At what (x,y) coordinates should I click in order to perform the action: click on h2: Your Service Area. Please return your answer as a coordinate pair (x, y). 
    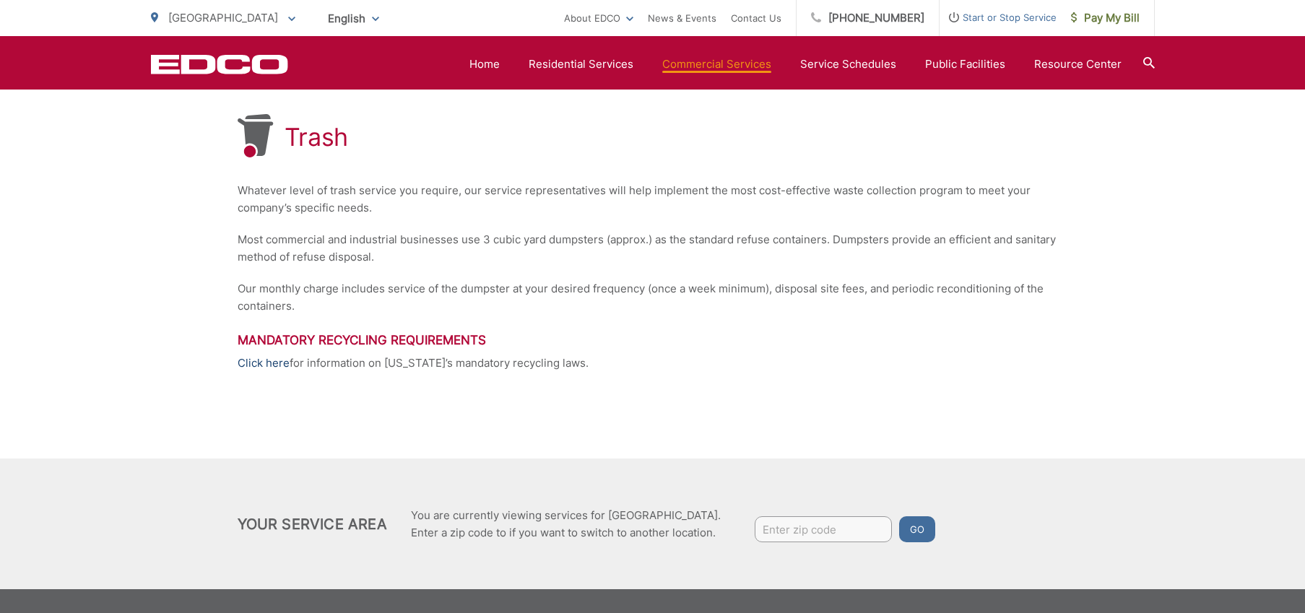
    Looking at the image, I should click on (312, 524).